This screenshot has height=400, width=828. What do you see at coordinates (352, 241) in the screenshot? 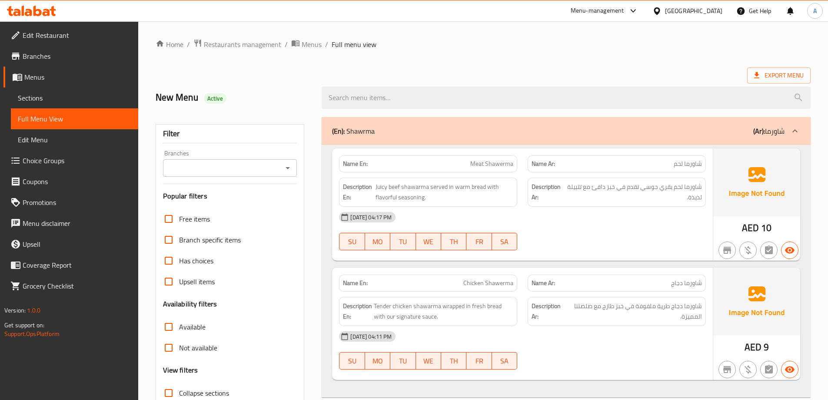
I see `span: SU` at bounding box center [352, 241].